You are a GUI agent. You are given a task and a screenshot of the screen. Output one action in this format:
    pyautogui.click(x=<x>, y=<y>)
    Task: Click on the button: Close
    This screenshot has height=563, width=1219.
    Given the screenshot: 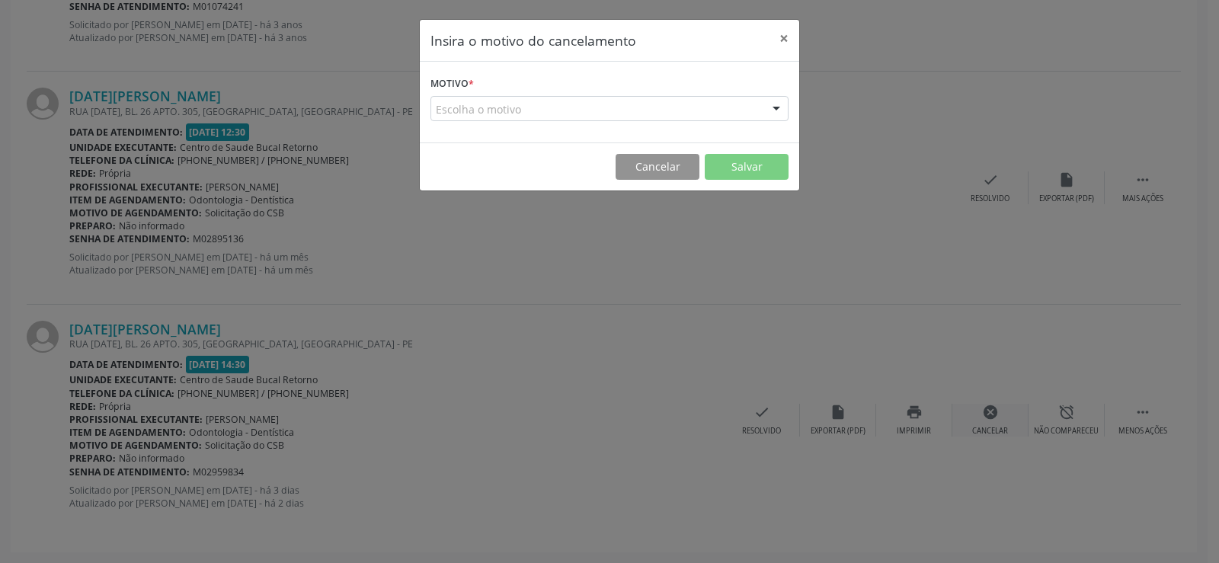 What is the action you would take?
    pyautogui.click(x=784, y=38)
    